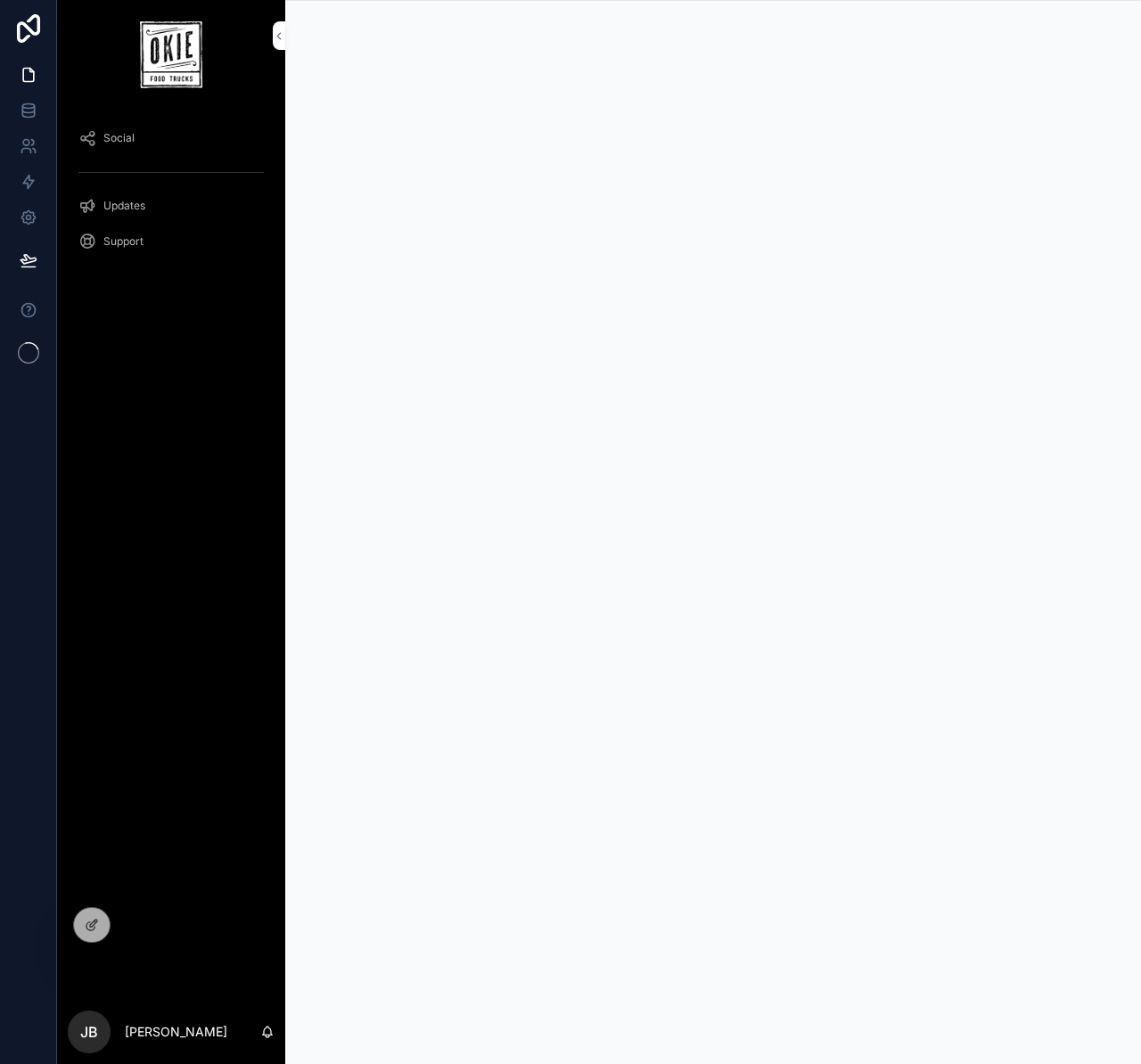 Image resolution: width=1141 pixels, height=1064 pixels. What do you see at coordinates (119, 138) in the screenshot?
I see `span: Social` at bounding box center [119, 138].